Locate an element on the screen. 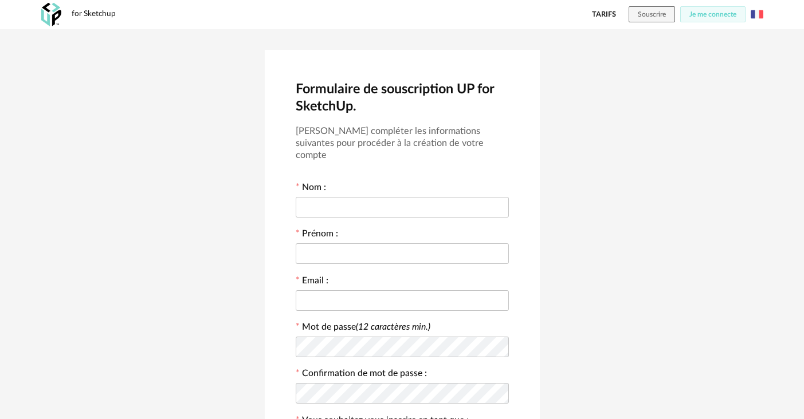  button: Je me connecte is located at coordinates (713, 14).